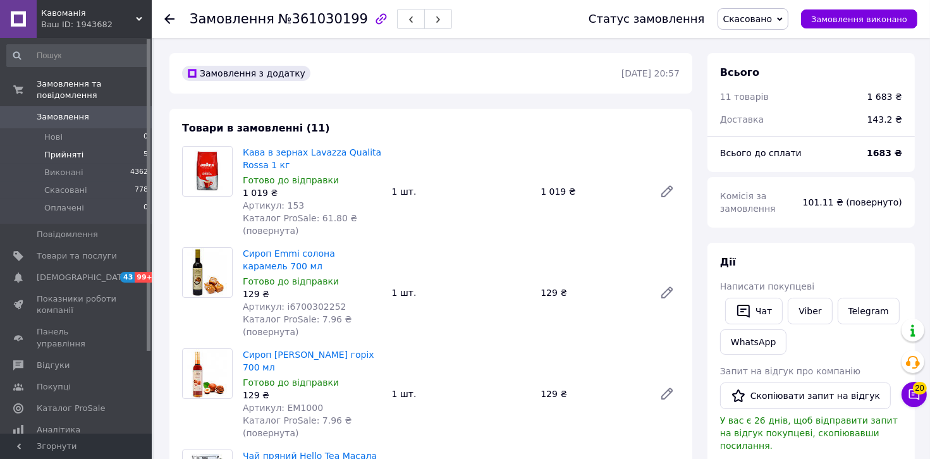  I want to click on span: У вас є 26 днів, щоб відправити запит на відгук покупцеві, скопіювавши посилання., so click(809, 433).